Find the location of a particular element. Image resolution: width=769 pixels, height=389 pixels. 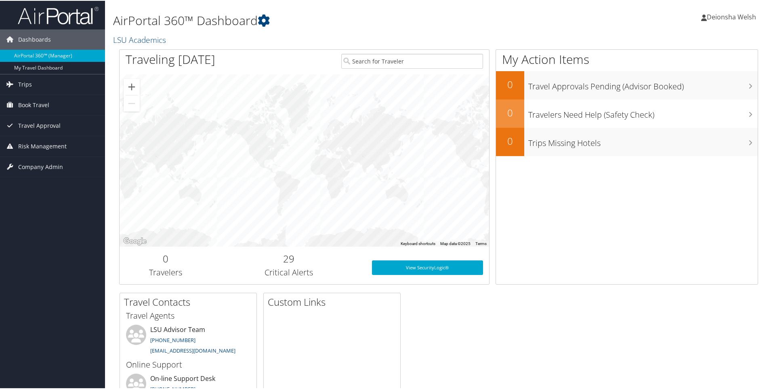

span: Risk Management is located at coordinates (42, 145).